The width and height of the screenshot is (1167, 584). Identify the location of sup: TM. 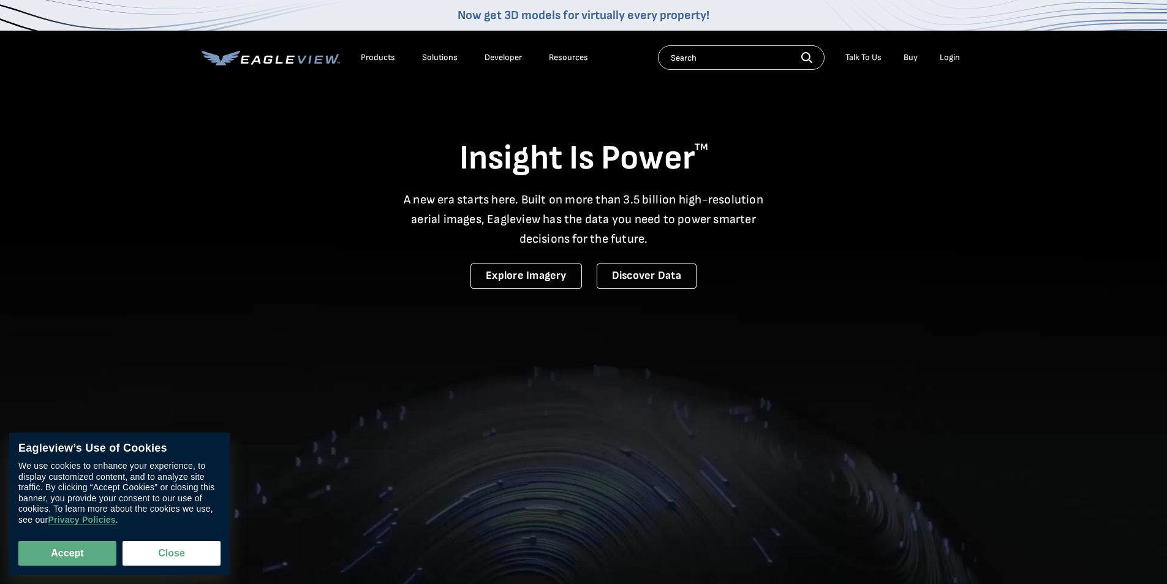
(701, 147).